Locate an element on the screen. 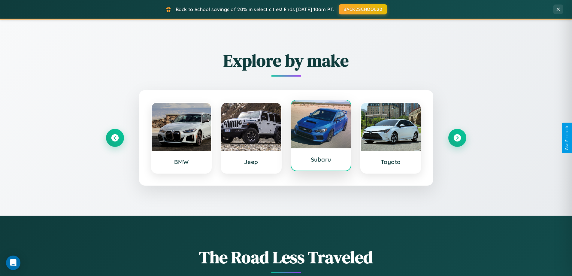 The height and width of the screenshot is (276, 572). h3: Jeep is located at coordinates (251, 162).